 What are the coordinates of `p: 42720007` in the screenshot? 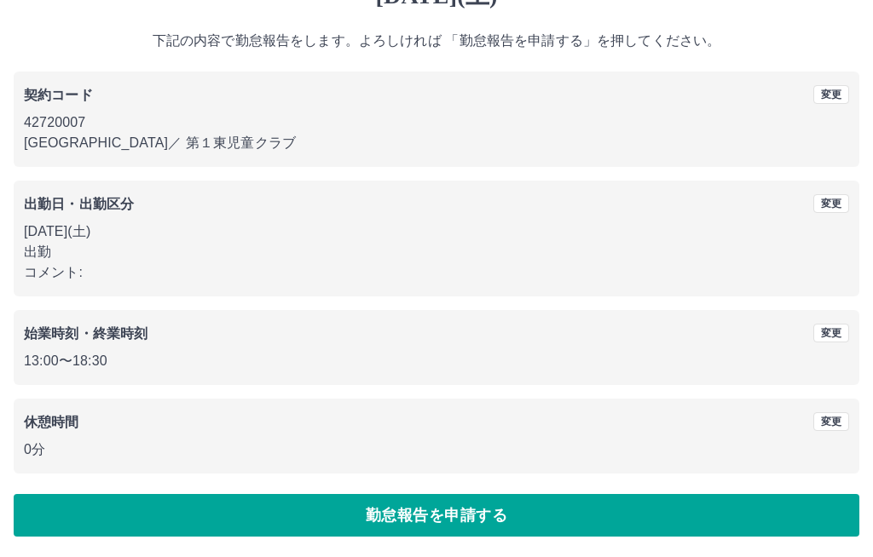 It's located at (436, 124).